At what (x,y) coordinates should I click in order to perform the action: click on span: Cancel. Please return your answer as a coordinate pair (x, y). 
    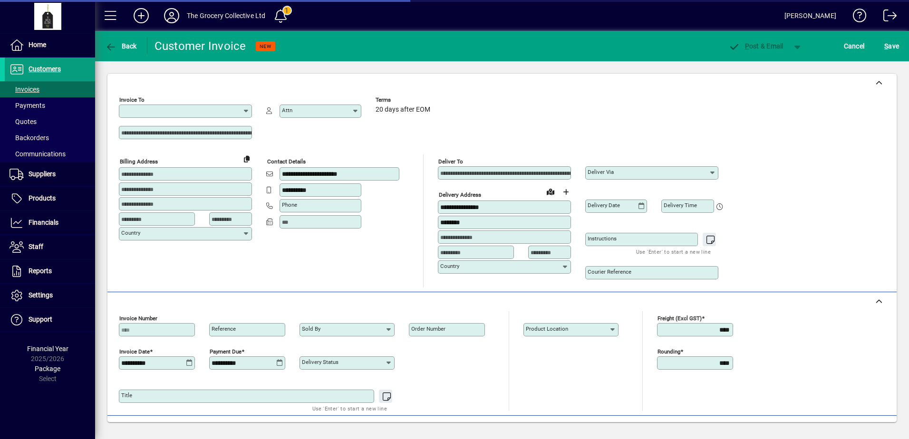
    Looking at the image, I should click on (854, 46).